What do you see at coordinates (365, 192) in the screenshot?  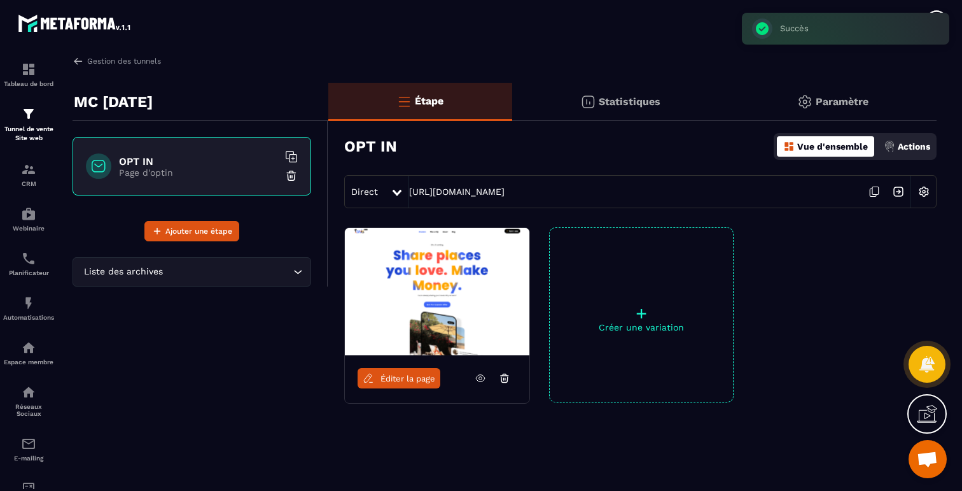 I see `span: Direct` at bounding box center [365, 192].